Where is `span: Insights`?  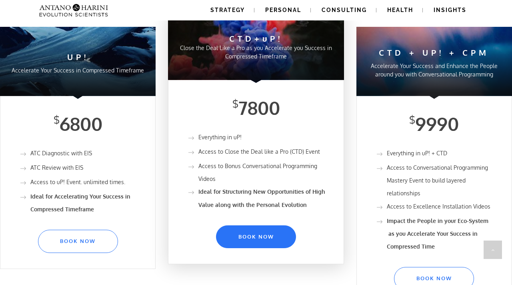 span: Insights is located at coordinates (450, 10).